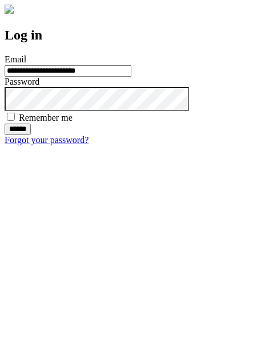  Describe the element at coordinates (129, 35) in the screenshot. I see `h2: Log in` at that location.